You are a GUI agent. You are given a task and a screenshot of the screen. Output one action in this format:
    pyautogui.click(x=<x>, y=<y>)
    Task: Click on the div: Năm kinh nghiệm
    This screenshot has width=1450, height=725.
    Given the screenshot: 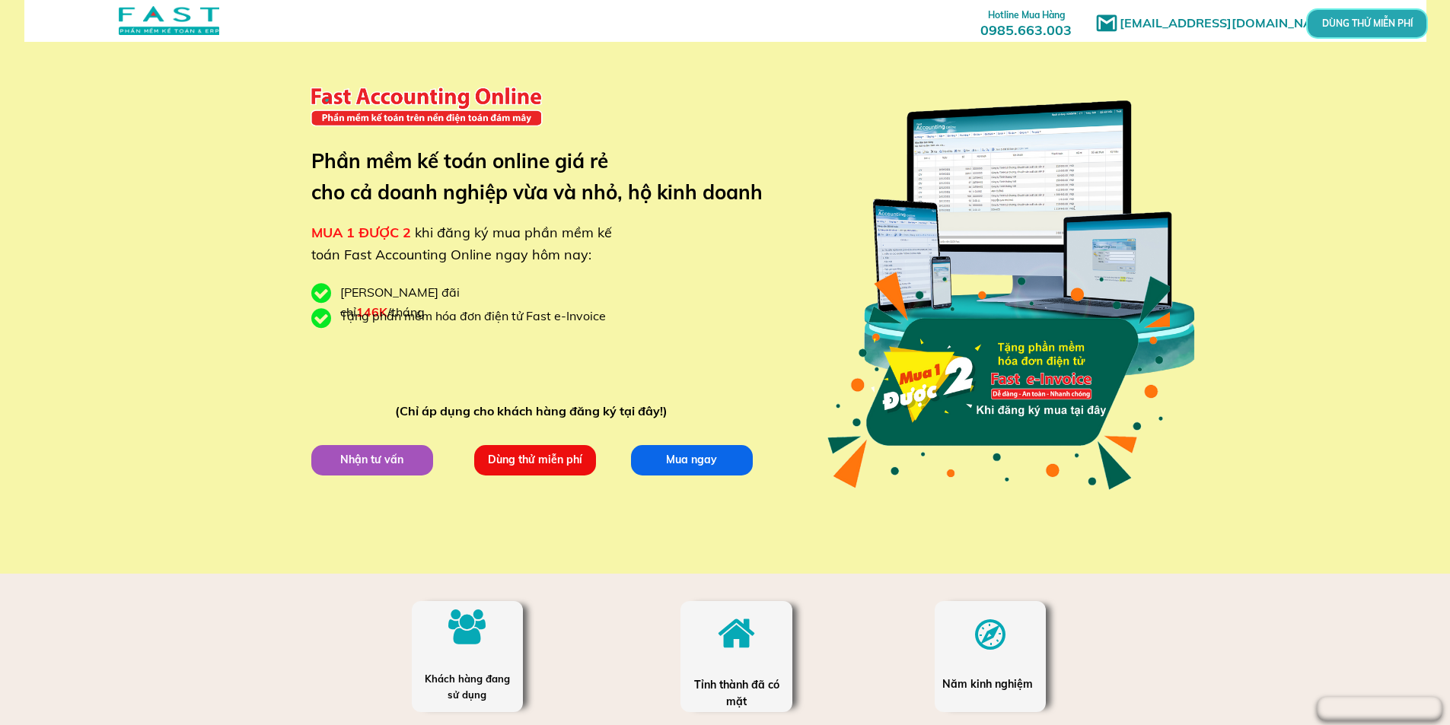 What is the action you would take?
    pyautogui.click(x=990, y=684)
    